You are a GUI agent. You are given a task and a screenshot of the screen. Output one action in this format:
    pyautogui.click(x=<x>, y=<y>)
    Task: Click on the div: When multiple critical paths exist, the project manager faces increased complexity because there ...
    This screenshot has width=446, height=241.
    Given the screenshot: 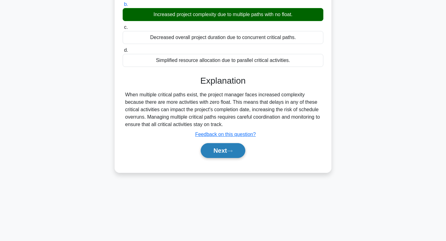 What is the action you would take?
    pyautogui.click(x=223, y=110)
    